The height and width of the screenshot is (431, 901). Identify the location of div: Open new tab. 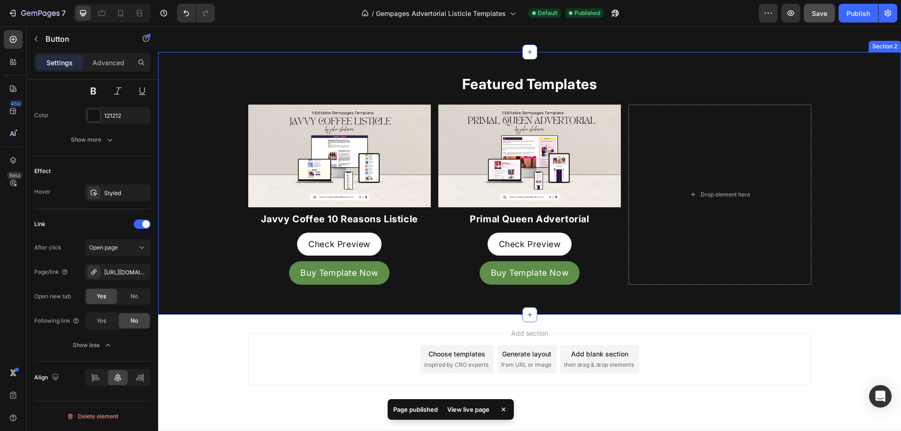
(53, 297).